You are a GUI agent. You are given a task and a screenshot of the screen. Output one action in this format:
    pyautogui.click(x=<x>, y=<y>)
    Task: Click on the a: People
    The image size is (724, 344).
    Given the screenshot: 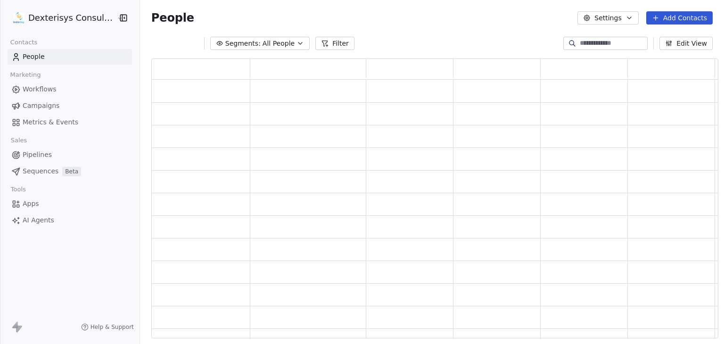 What is the action you would take?
    pyautogui.click(x=70, y=57)
    